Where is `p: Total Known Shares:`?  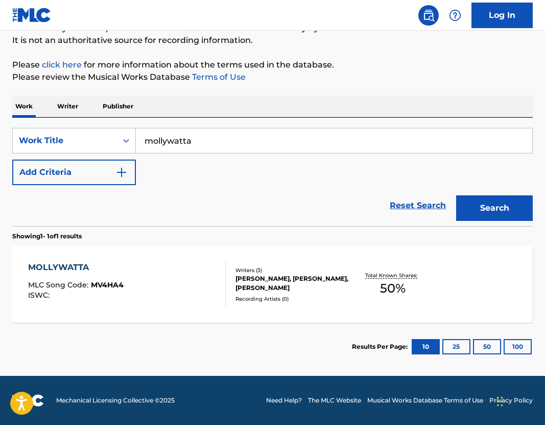
p: Total Known Shares: is located at coordinates (392, 275).